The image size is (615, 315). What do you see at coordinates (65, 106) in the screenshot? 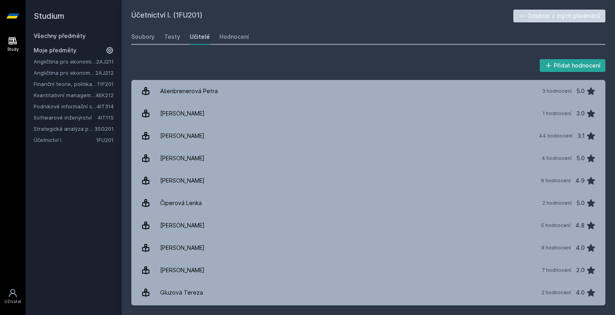
I see `a: Podnikové informační systémy` at bounding box center [65, 106].